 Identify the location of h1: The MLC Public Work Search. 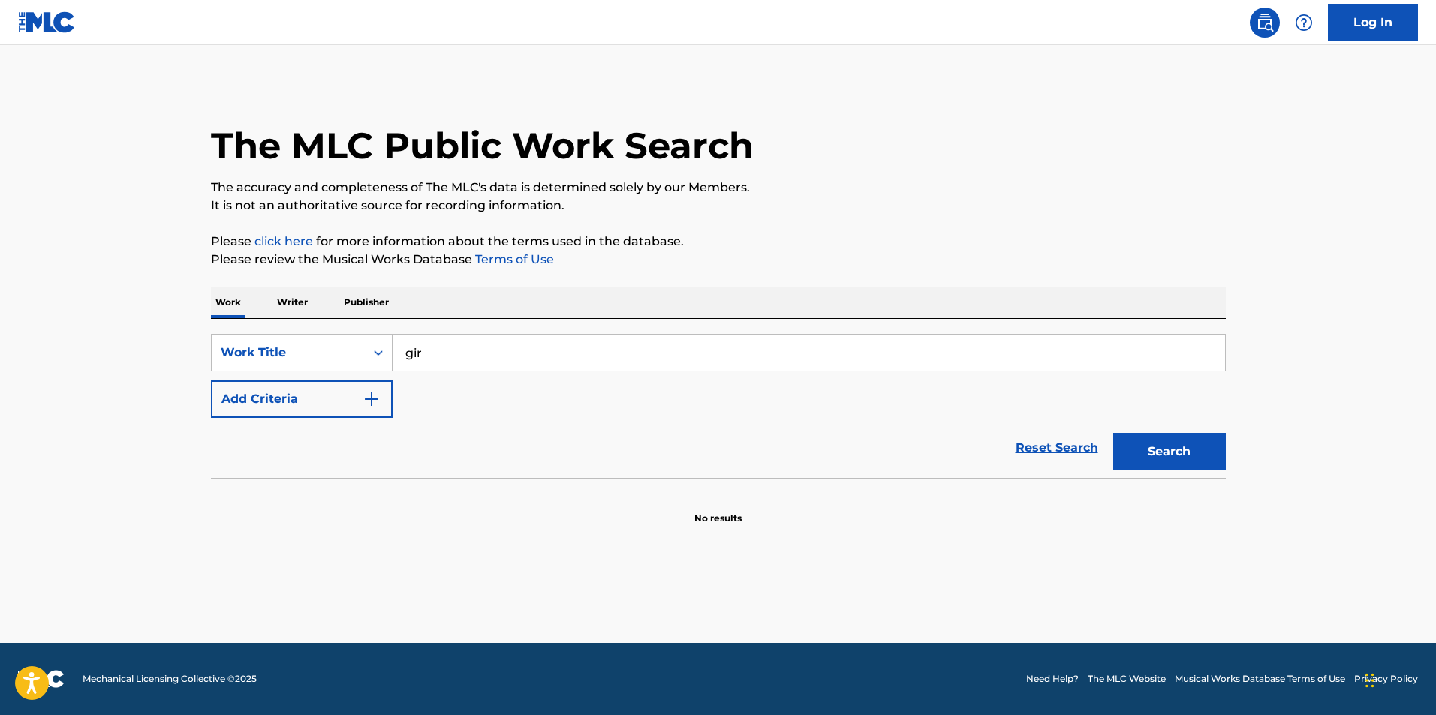
(482, 146).